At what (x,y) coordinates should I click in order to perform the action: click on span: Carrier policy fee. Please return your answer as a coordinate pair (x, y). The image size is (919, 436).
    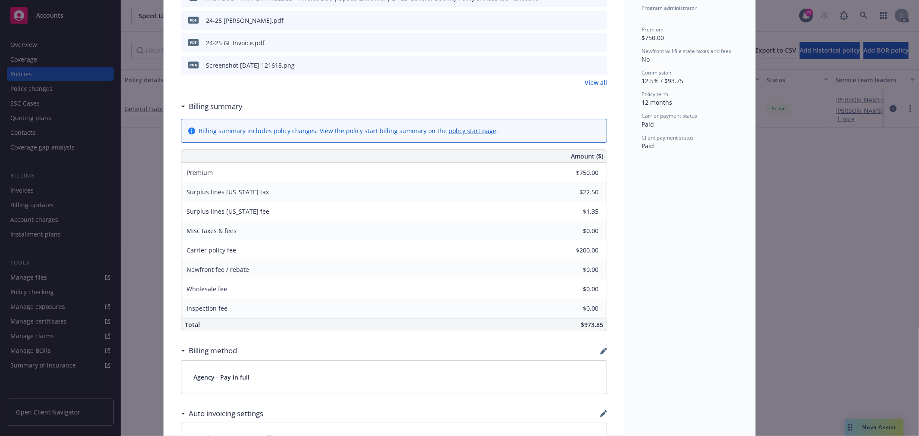
    Looking at the image, I should click on (211, 250).